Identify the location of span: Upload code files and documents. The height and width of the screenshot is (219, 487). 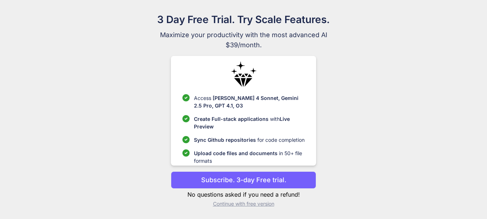
(236, 153).